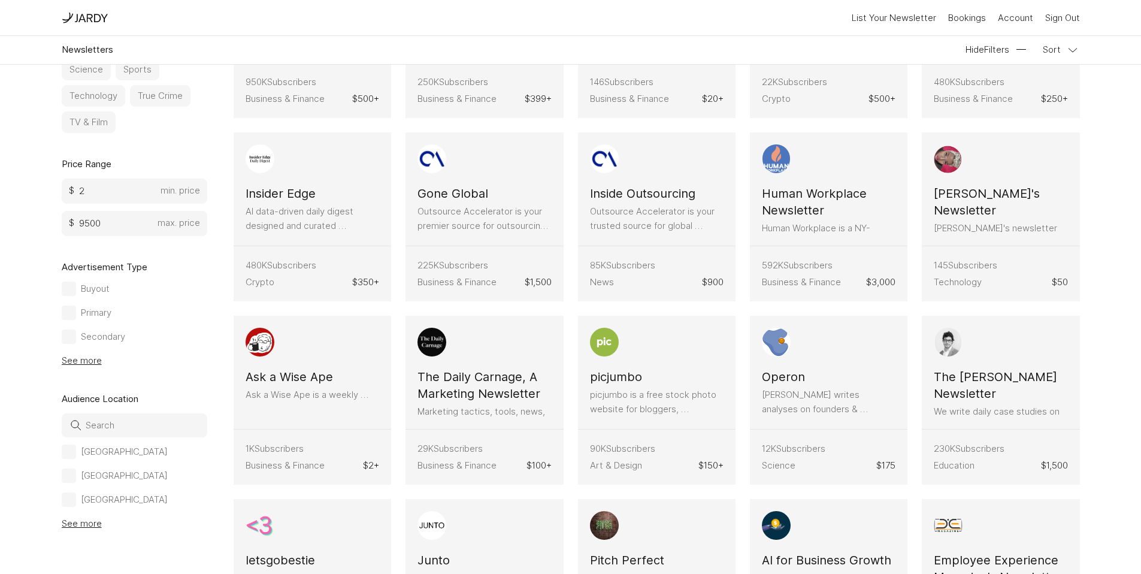  I want to click on span: $ 900, so click(713, 282).